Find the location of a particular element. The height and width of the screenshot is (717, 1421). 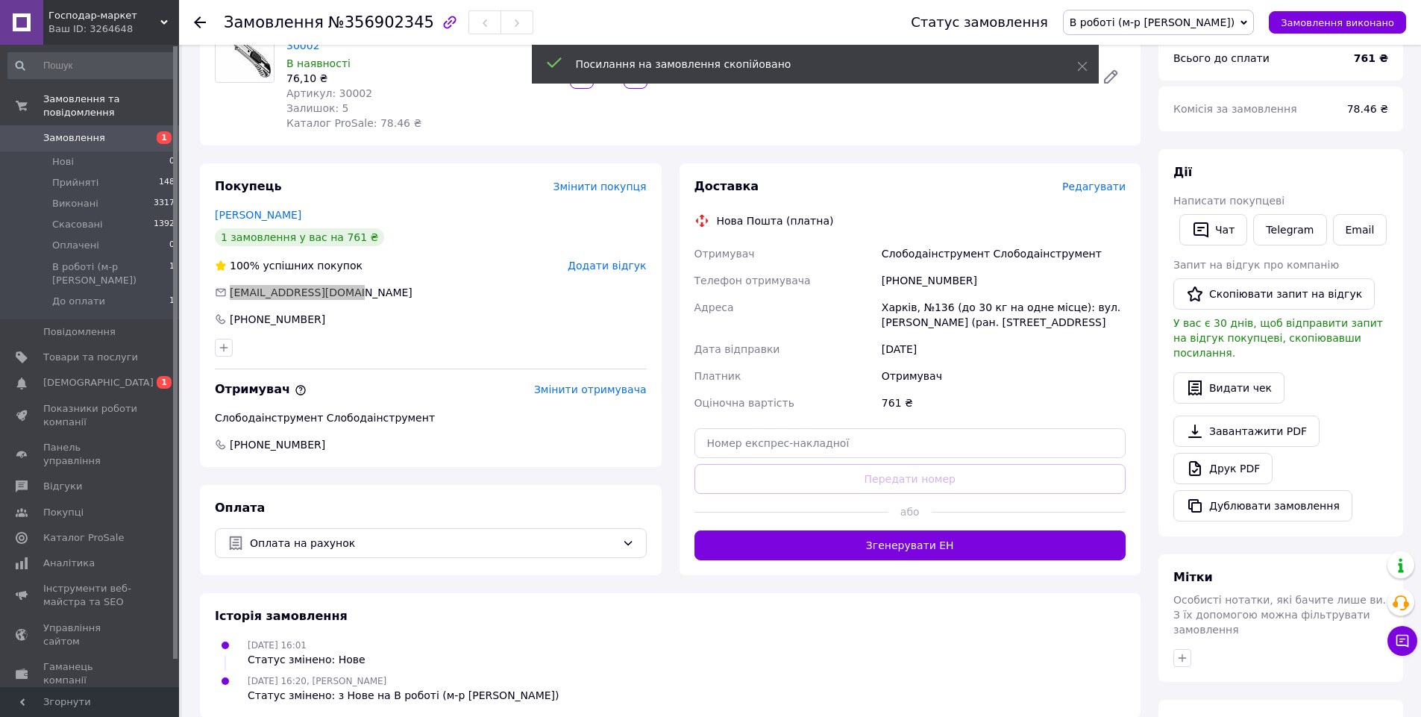

span: Оціночна вартість is located at coordinates (745, 403).